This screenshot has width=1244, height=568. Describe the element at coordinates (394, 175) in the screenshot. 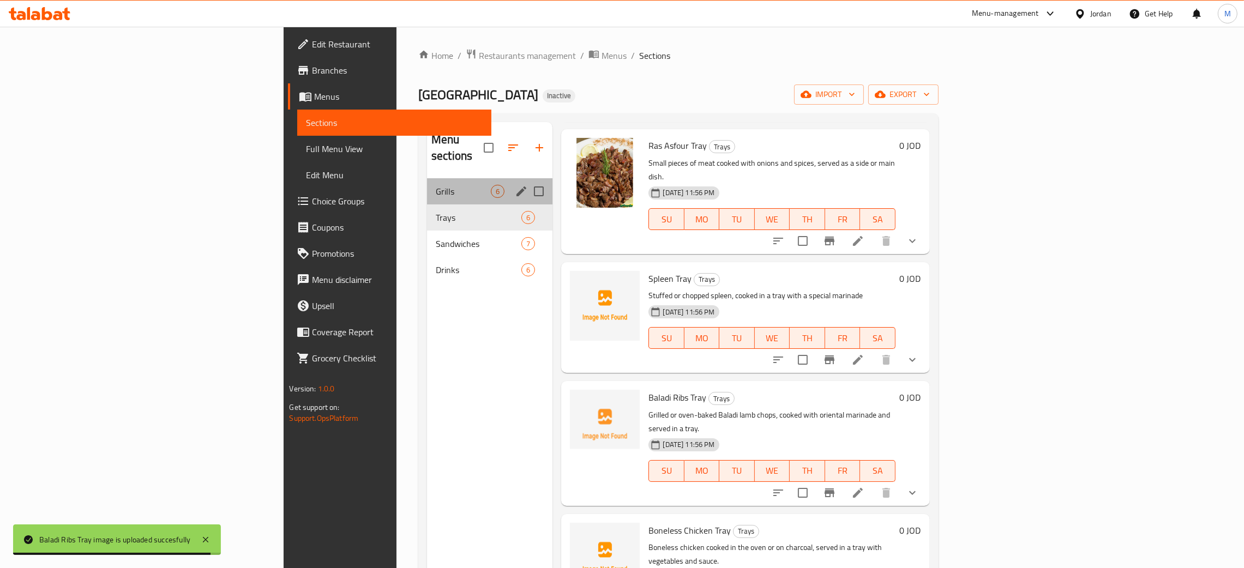

I see `span: Edit Menu` at that location.